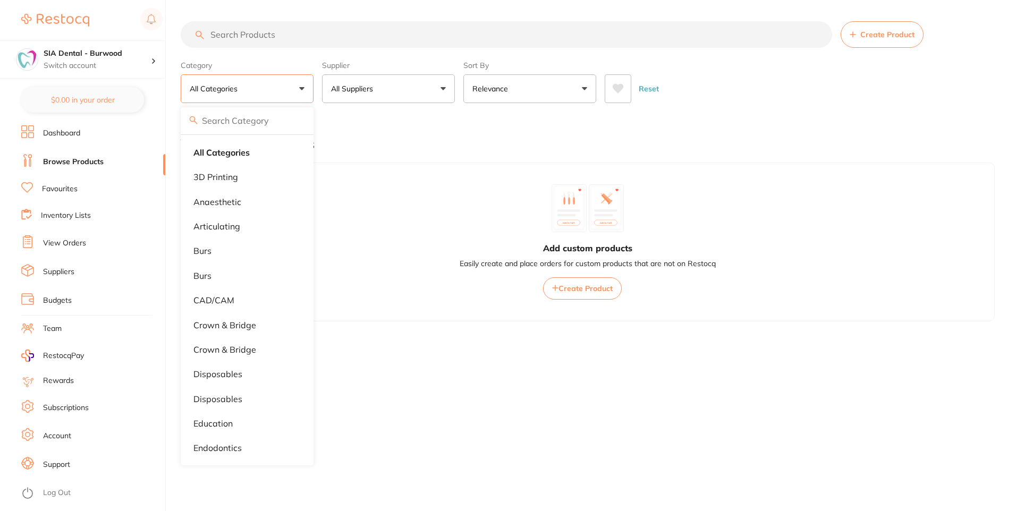 Image resolution: width=1016 pixels, height=511 pixels. Describe the element at coordinates (492, 89) in the screenshot. I see `p: Relevance` at that location.